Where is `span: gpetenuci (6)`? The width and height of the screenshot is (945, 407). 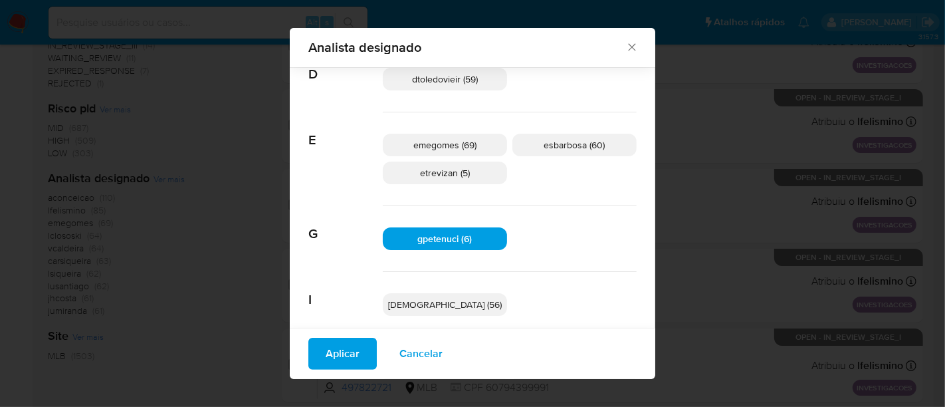
span: gpetenuci (6) is located at coordinates (445, 239).